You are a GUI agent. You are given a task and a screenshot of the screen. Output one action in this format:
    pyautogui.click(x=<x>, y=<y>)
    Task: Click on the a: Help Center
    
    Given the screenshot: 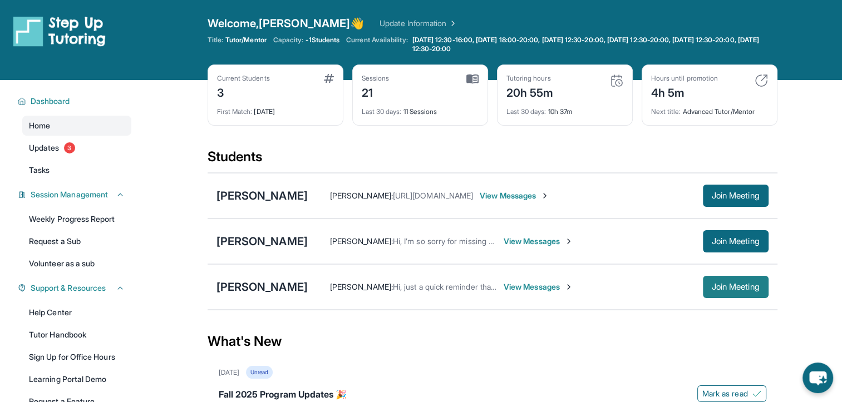 What is the action you would take?
    pyautogui.click(x=77, y=313)
    